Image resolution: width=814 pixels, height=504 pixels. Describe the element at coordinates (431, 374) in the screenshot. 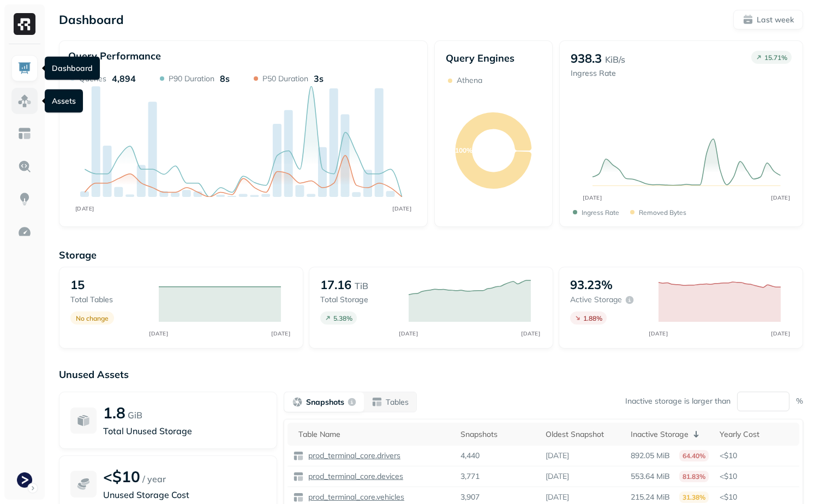

I see `p: Unused Assets` at that location.